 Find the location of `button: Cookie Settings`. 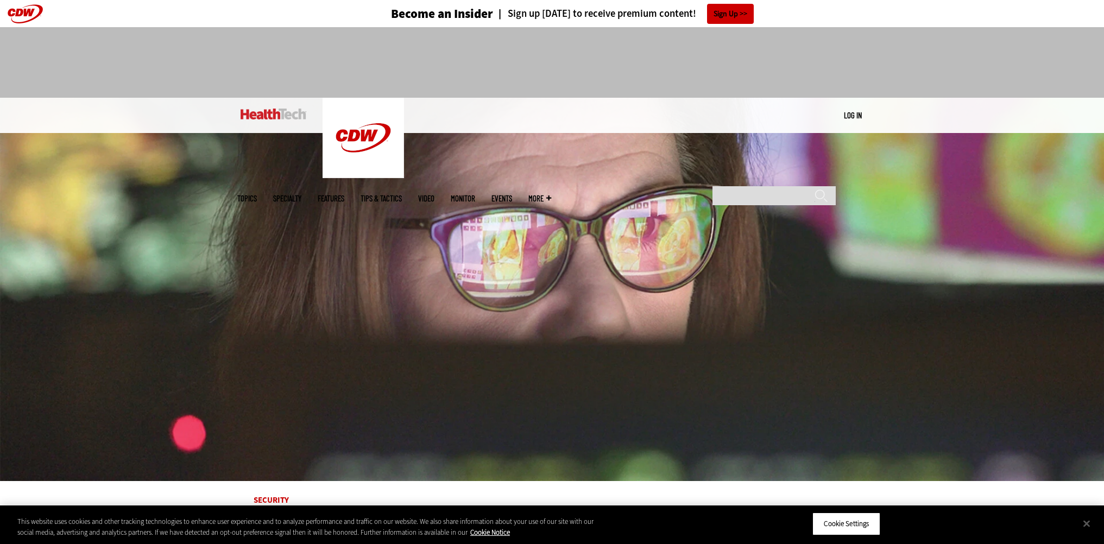

button: Cookie Settings is located at coordinates (846, 524).